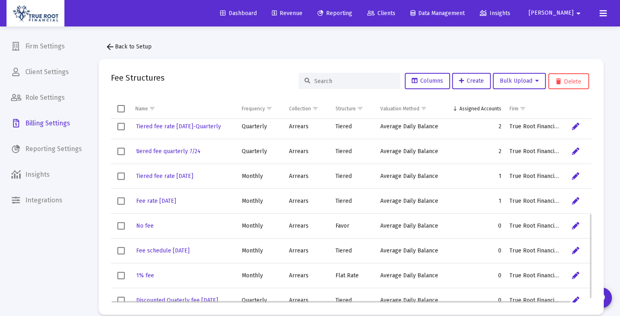 The width and height of the screenshot is (620, 316). Describe the element at coordinates (46, 72) in the screenshot. I see `a: Client Settings` at that location.